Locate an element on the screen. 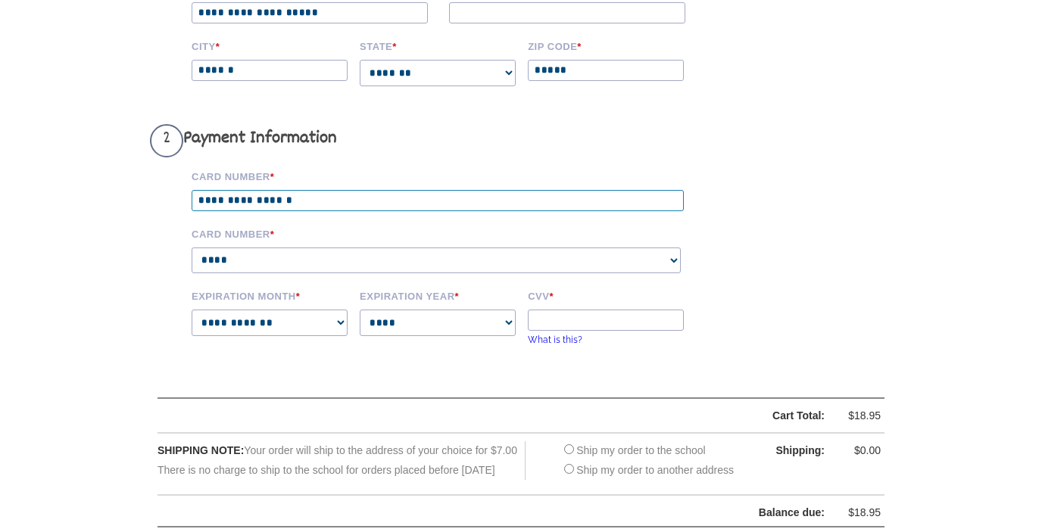  label: Expiration Year is located at coordinates (438, 295).